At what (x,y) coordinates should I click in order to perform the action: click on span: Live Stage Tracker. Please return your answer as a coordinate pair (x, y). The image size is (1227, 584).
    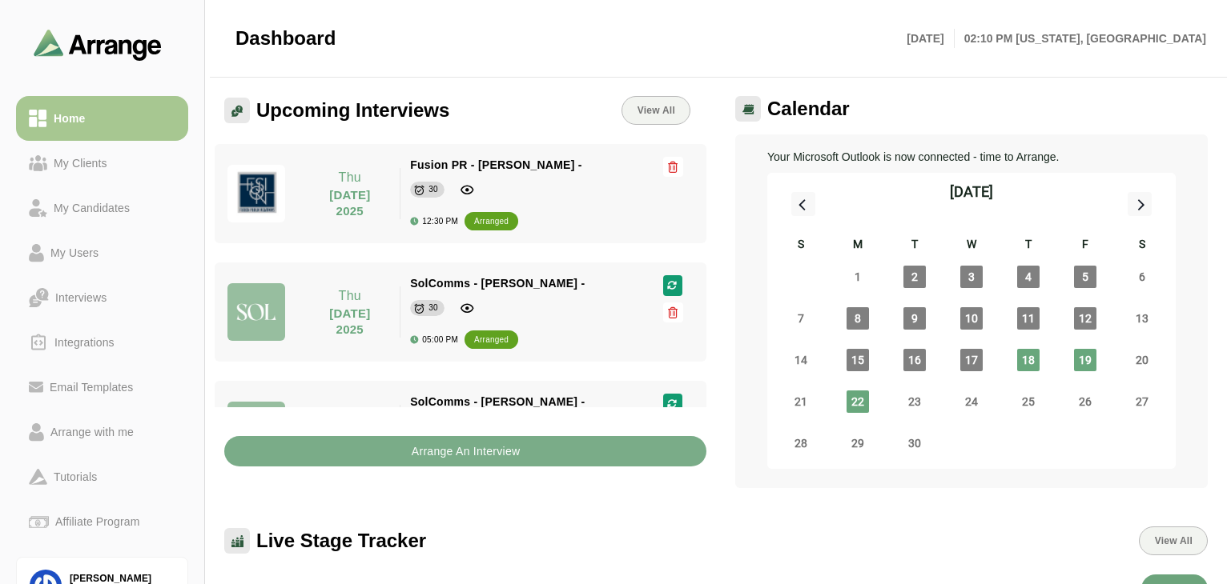
    Looking at the image, I should click on (341, 541).